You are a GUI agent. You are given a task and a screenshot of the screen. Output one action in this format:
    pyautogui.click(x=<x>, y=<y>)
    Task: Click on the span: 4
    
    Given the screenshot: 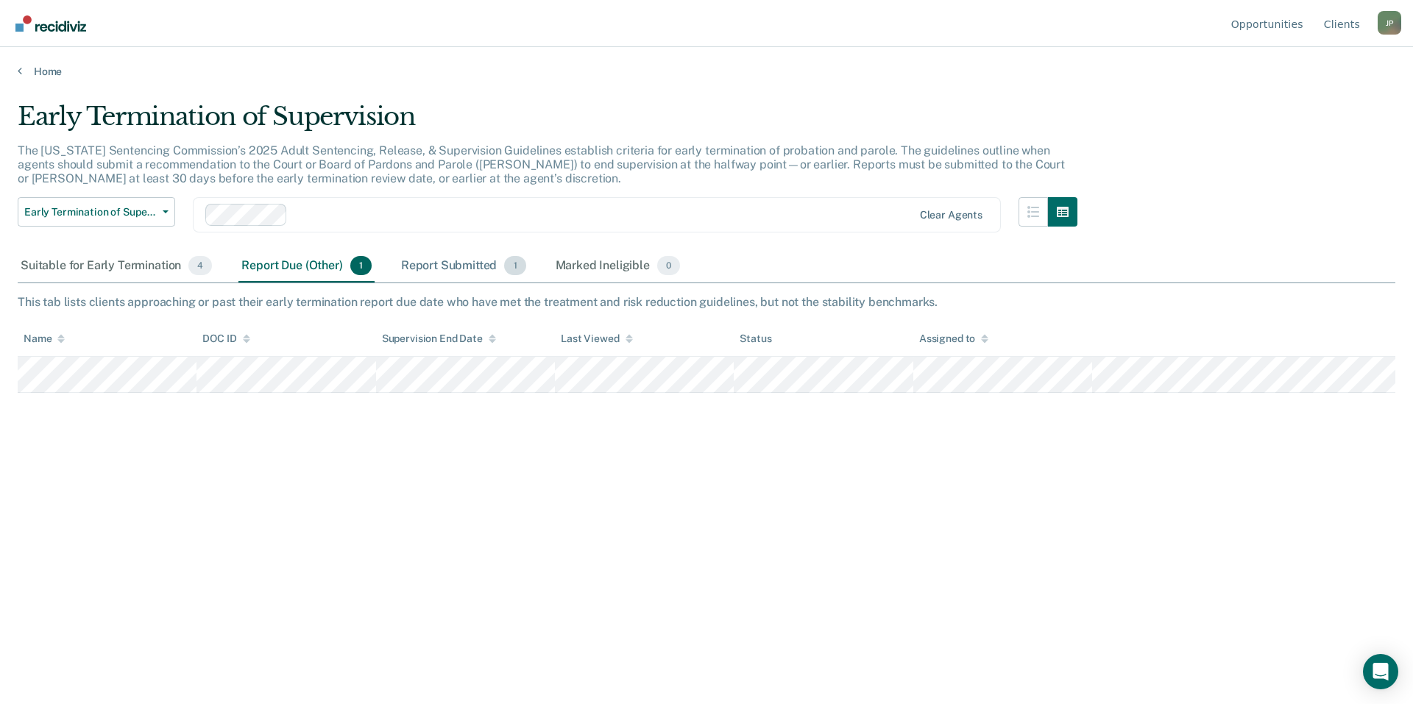 What is the action you would take?
    pyautogui.click(x=200, y=266)
    